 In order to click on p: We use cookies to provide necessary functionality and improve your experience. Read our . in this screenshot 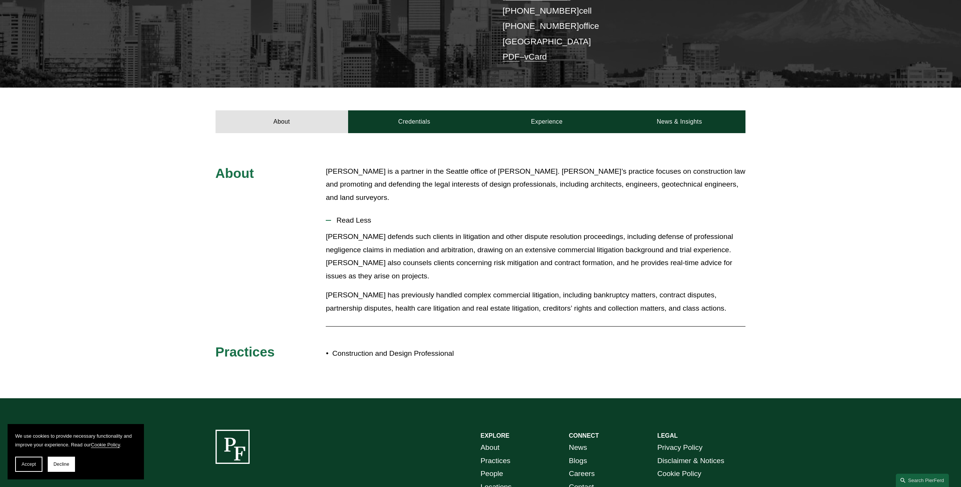, I will do `click(76, 440)`.